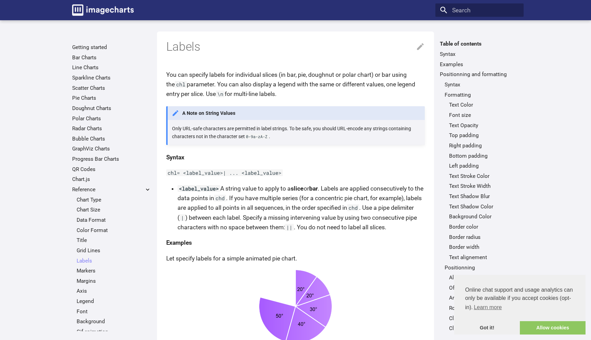 Image resolution: width=591 pixels, height=340 pixels. What do you see at coordinates (295, 113) in the screenshot?
I see `p: A Note on String Values` at bounding box center [295, 113].